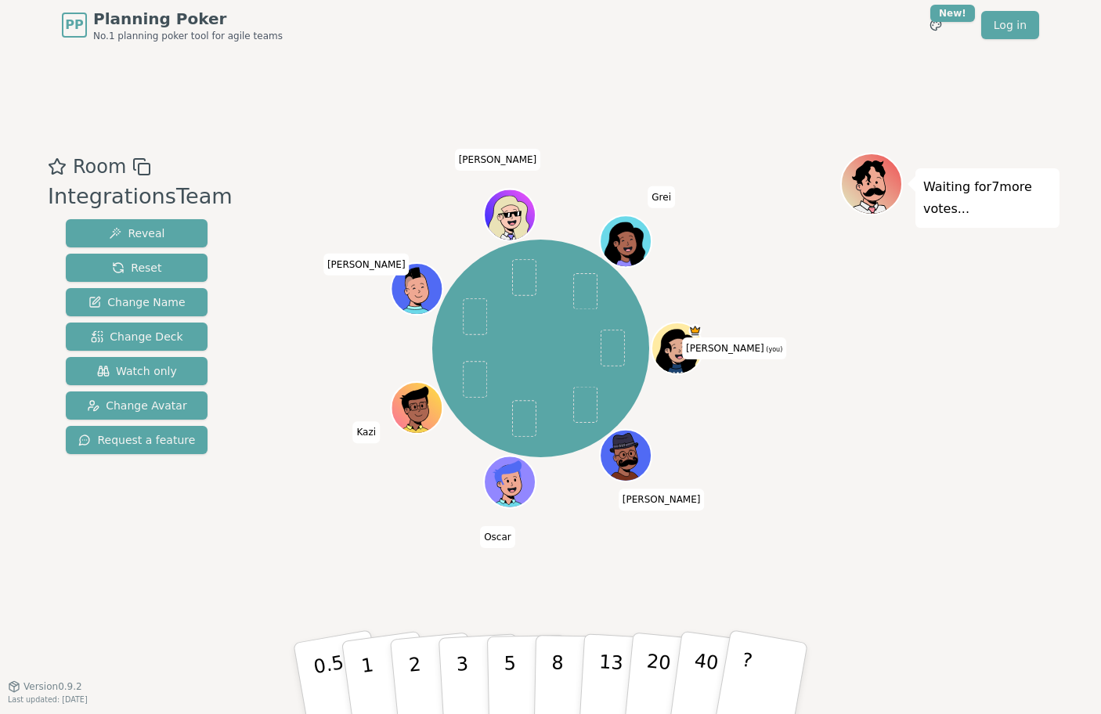 This screenshot has height=714, width=1101. I want to click on button: Change Name, so click(136, 302).